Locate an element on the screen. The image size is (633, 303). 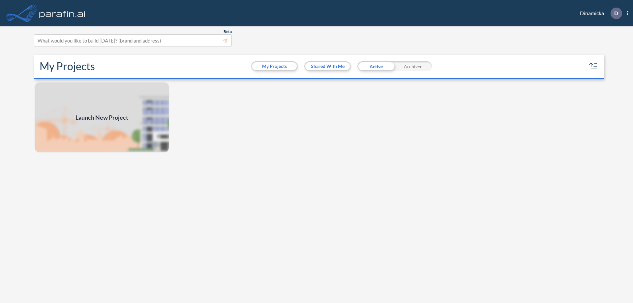
img: add is located at coordinates (102, 117).